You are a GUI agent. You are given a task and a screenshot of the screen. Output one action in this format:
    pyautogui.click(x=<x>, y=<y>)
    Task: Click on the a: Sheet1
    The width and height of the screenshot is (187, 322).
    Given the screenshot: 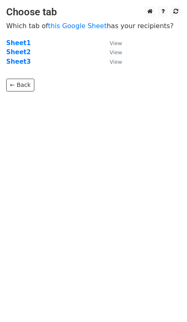 What is the action you would take?
    pyautogui.click(x=18, y=43)
    